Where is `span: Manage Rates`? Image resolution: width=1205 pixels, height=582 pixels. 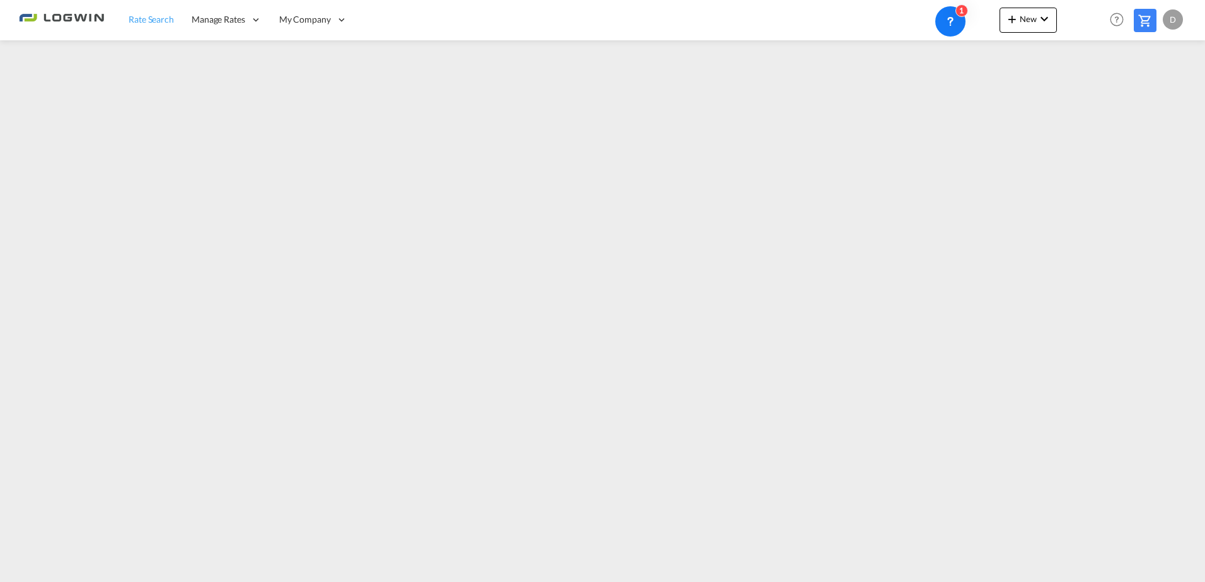 span: Manage Rates is located at coordinates (218, 20).